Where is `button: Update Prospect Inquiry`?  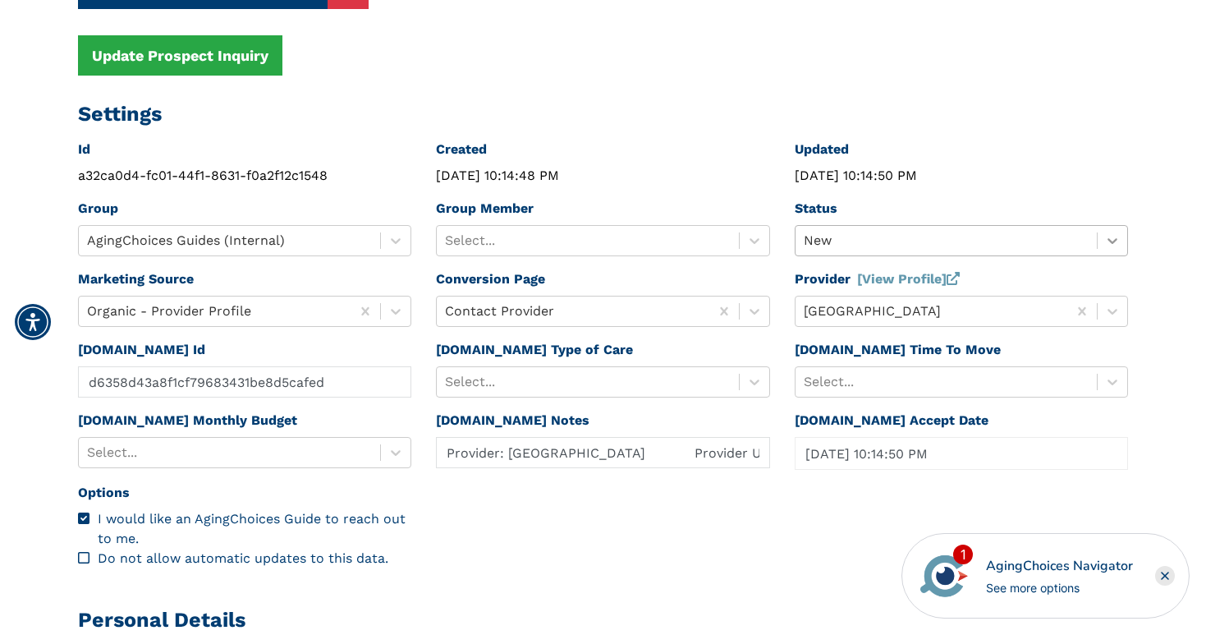
button: Update Prospect Inquiry is located at coordinates (180, 55).